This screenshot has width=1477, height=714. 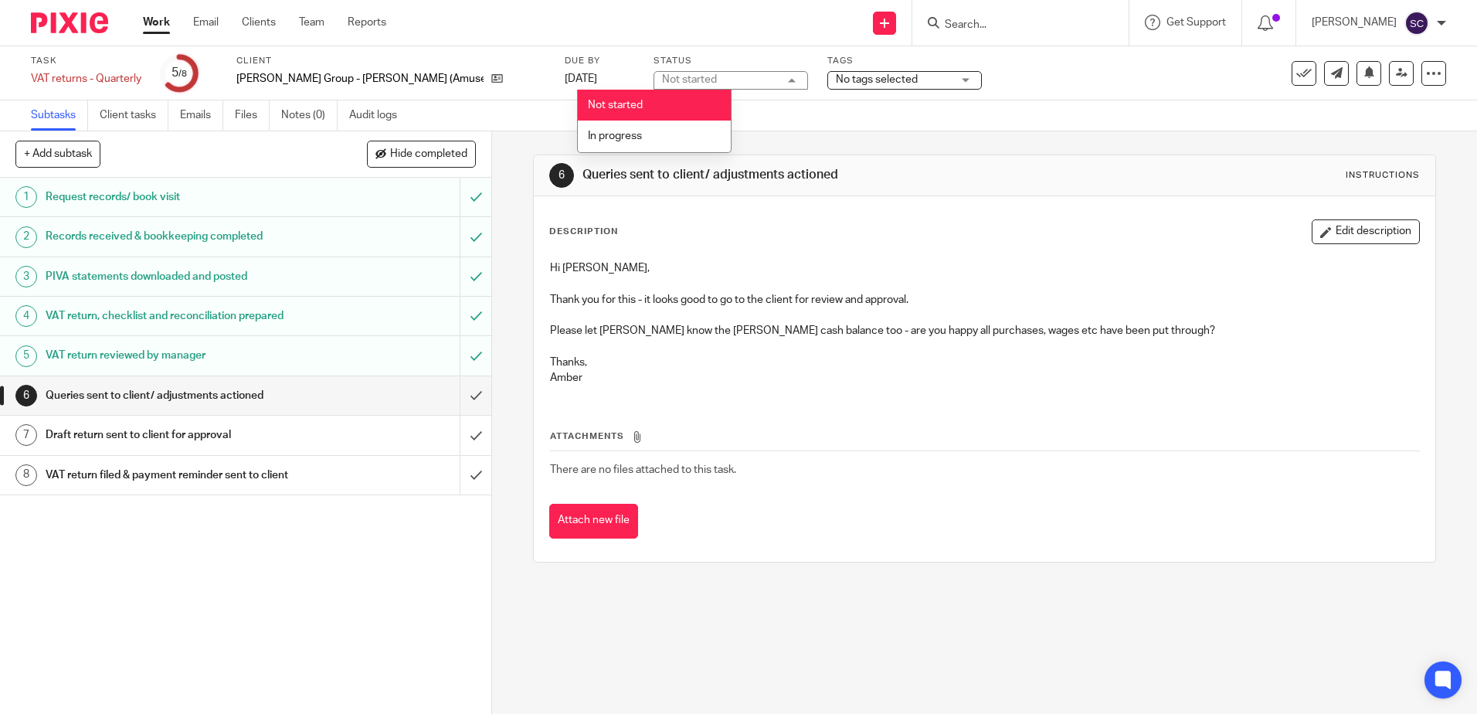 I want to click on a: Clients, so click(x=259, y=22).